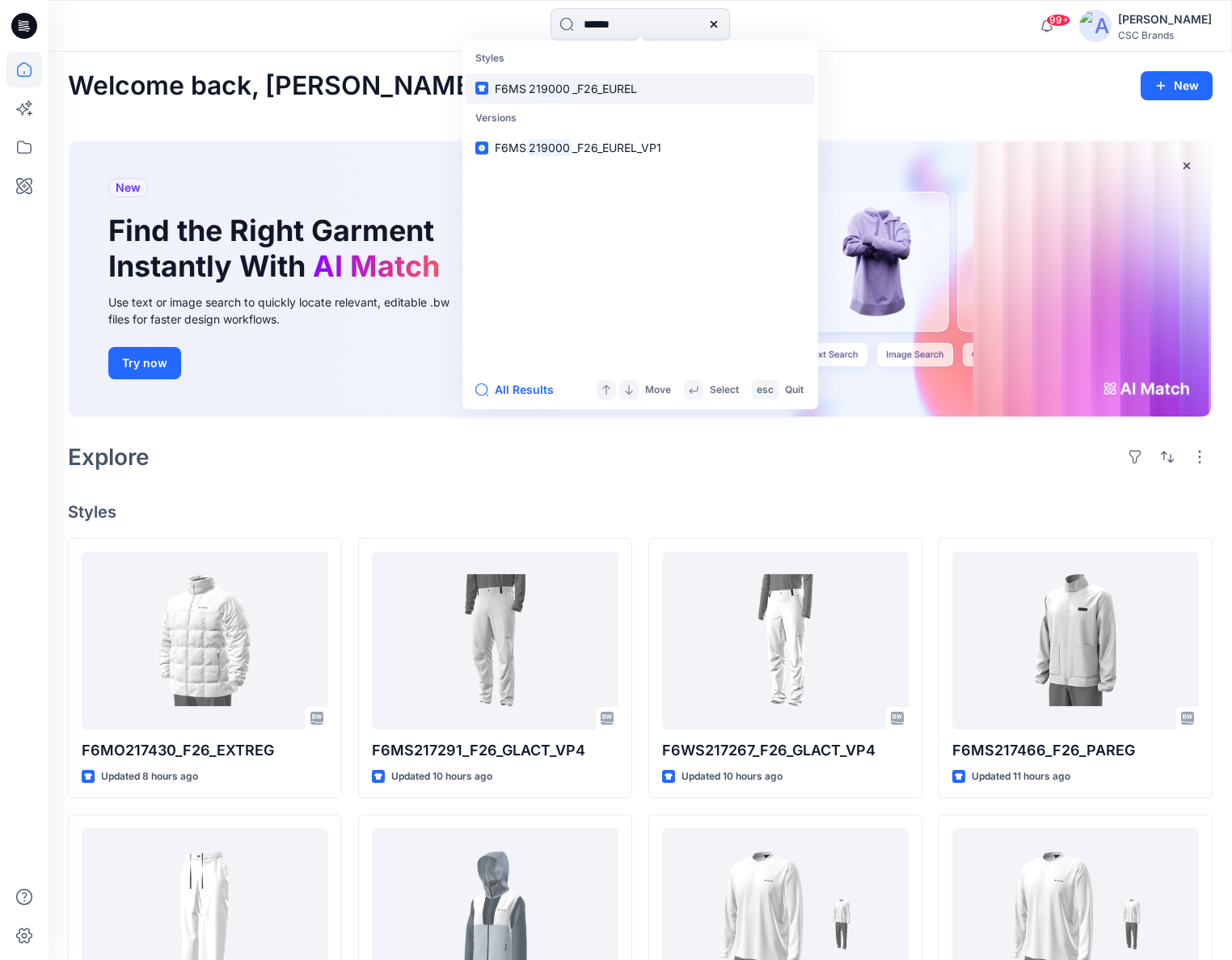 The height and width of the screenshot is (960, 1232). Describe the element at coordinates (520, 390) in the screenshot. I see `button: All Results` at that location.